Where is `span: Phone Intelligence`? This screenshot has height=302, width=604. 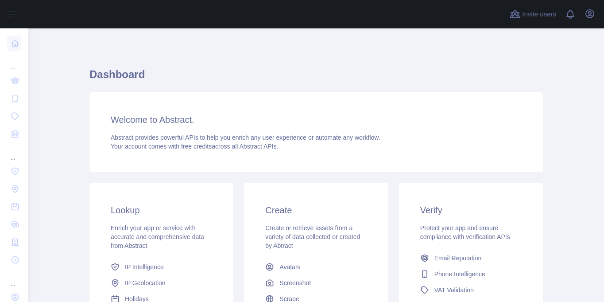
span: Phone Intelligence is located at coordinates (460, 274).